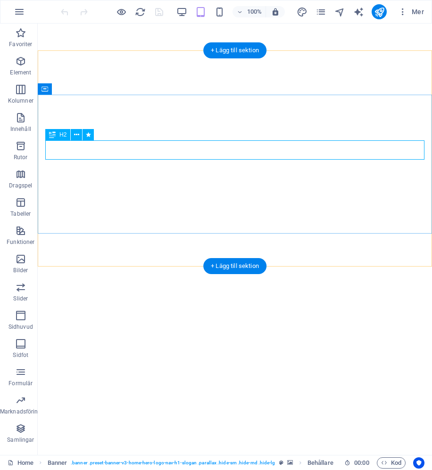 The image size is (432, 470). I want to click on span: . banner .preset-banner-v3-home-hero-logo-nav-h1-slogan .parallax .hide-sm .hide-md .hide-lg, so click(172, 463).